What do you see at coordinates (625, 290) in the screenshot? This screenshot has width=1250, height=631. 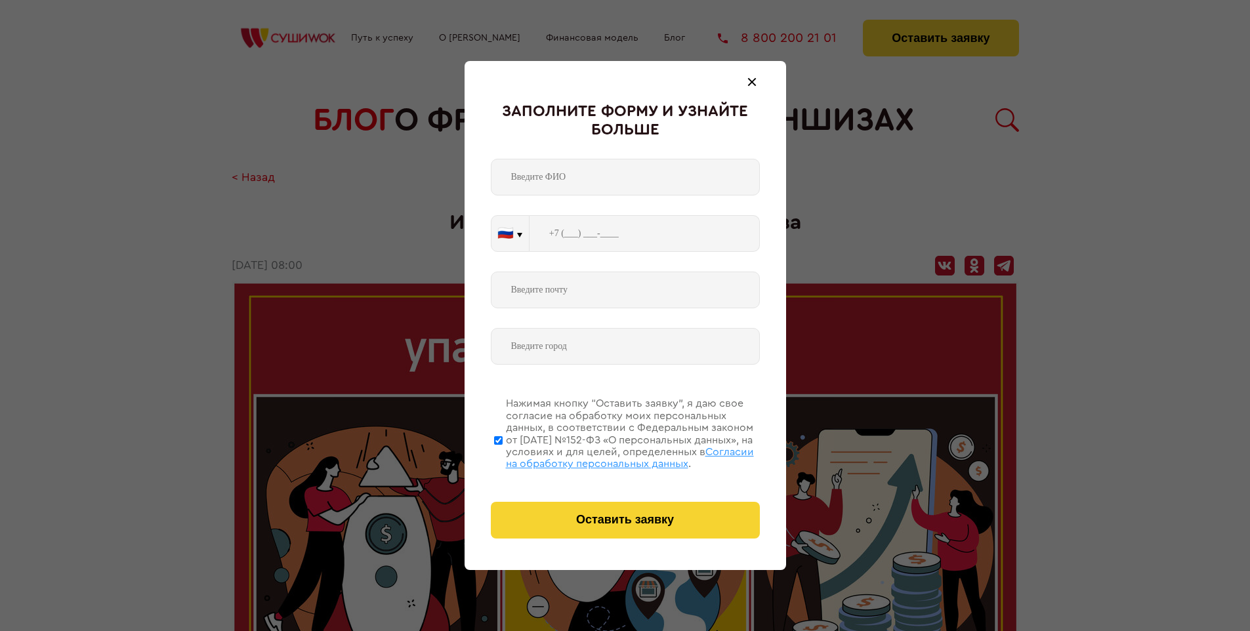 I see `input: Введите почту` at bounding box center [625, 290].